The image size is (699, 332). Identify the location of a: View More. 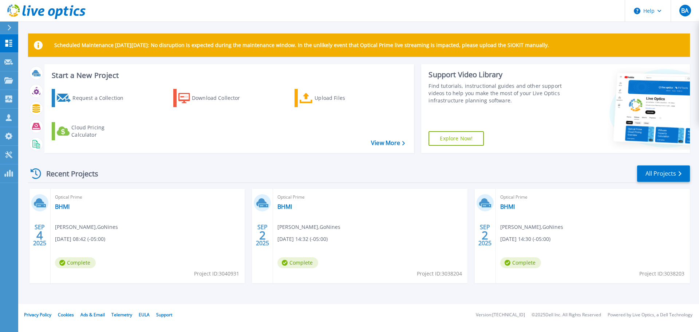
(388, 143).